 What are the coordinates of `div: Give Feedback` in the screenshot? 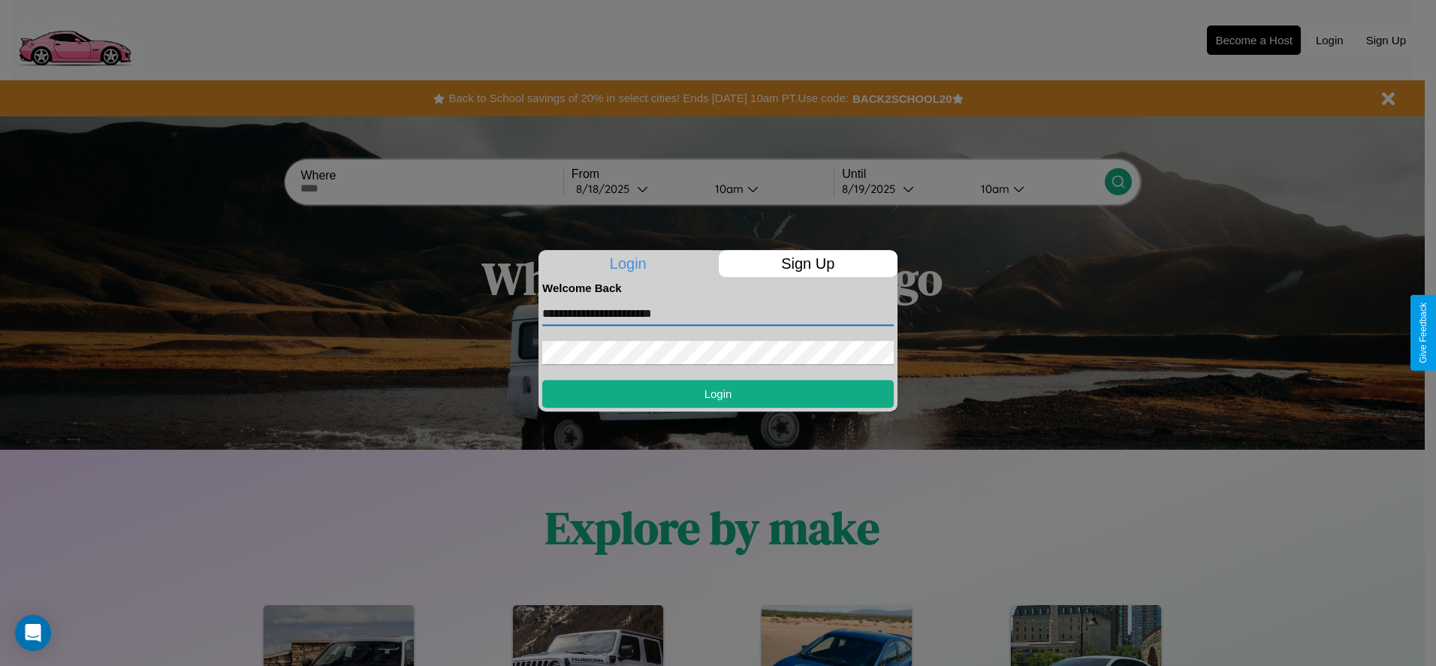 It's located at (1423, 333).